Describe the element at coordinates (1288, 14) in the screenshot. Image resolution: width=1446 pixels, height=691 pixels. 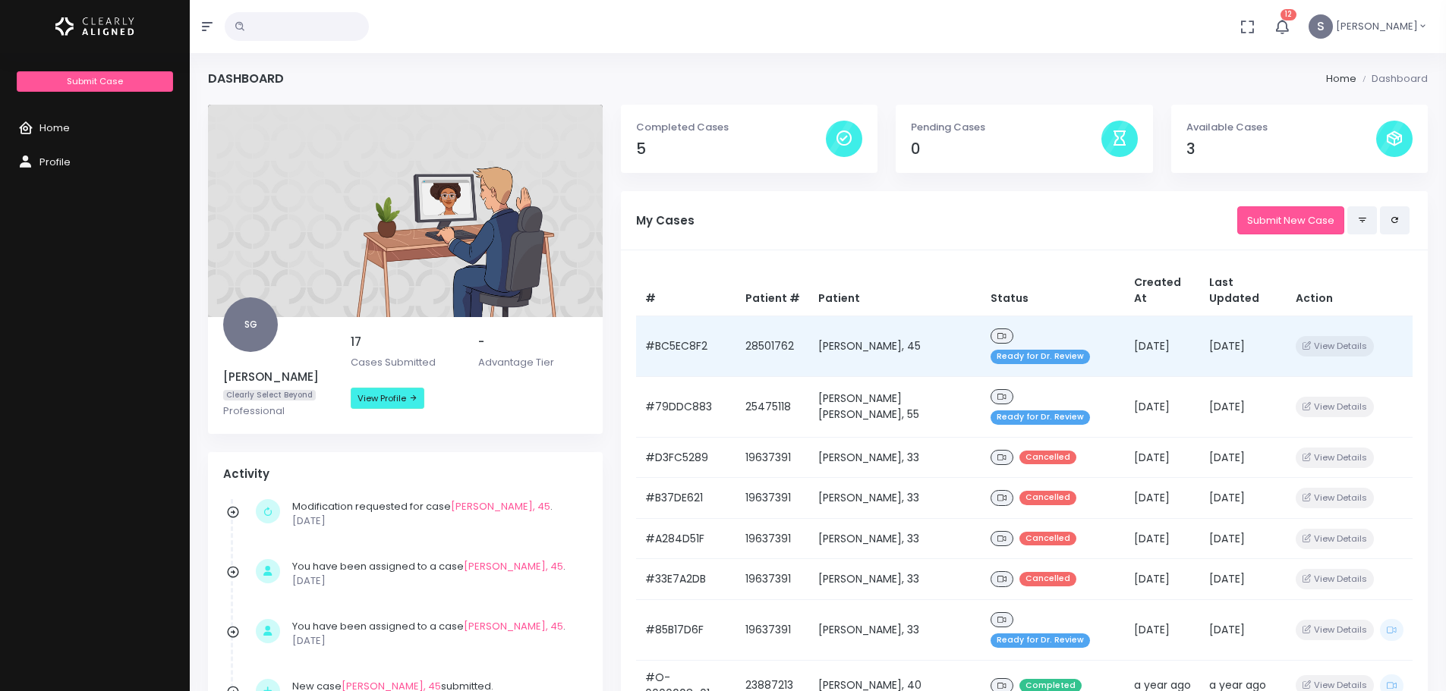
I see `span: 12` at that location.